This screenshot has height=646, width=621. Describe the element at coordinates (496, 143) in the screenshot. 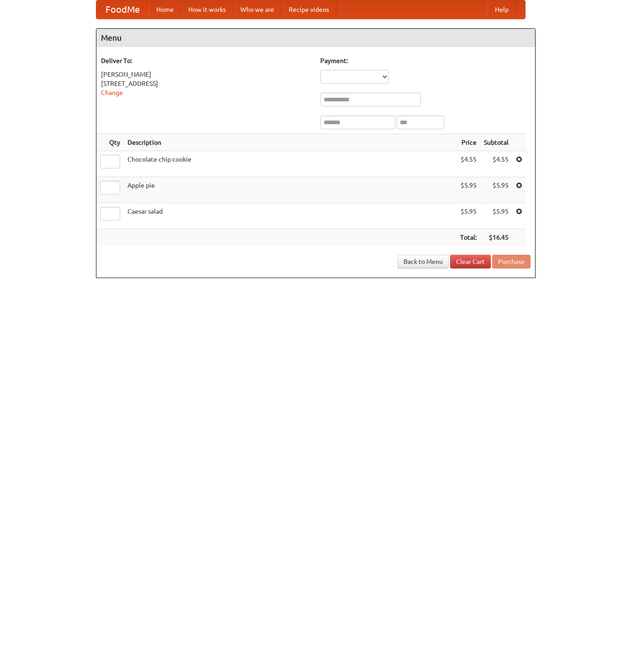

I see `th: Subtotal` at that location.